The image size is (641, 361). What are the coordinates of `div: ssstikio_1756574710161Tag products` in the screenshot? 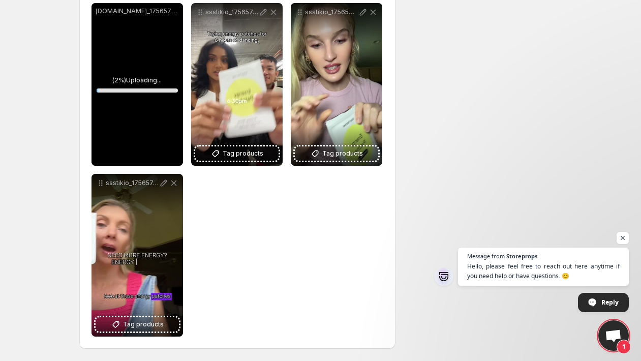 It's located at (137, 255).